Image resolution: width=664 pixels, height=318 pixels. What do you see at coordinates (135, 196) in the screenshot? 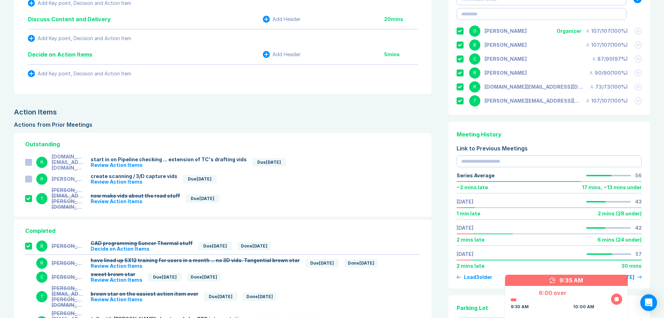
I see `div: now make vids about the road stuff` at bounding box center [135, 196].